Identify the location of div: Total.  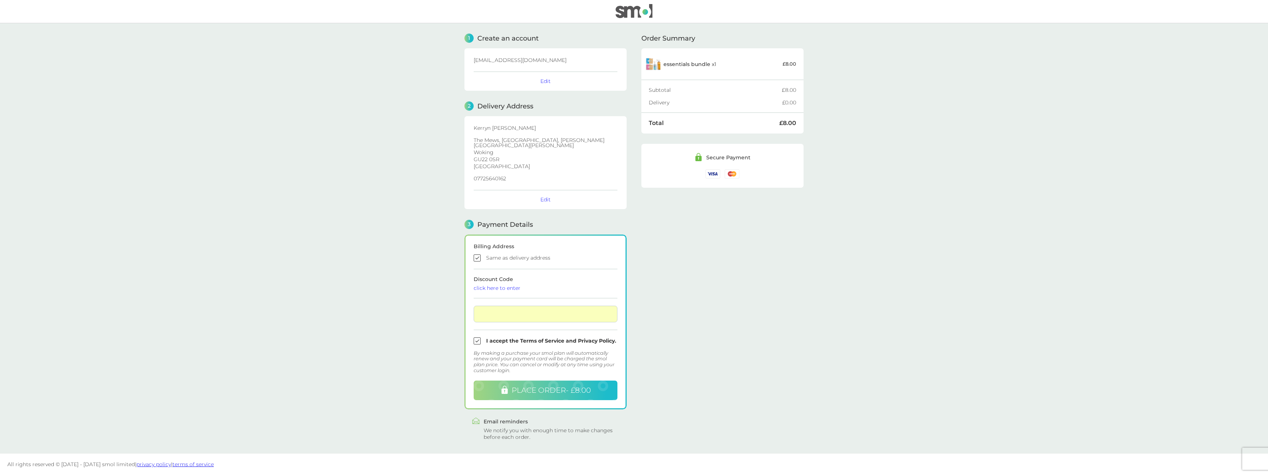
(714, 123).